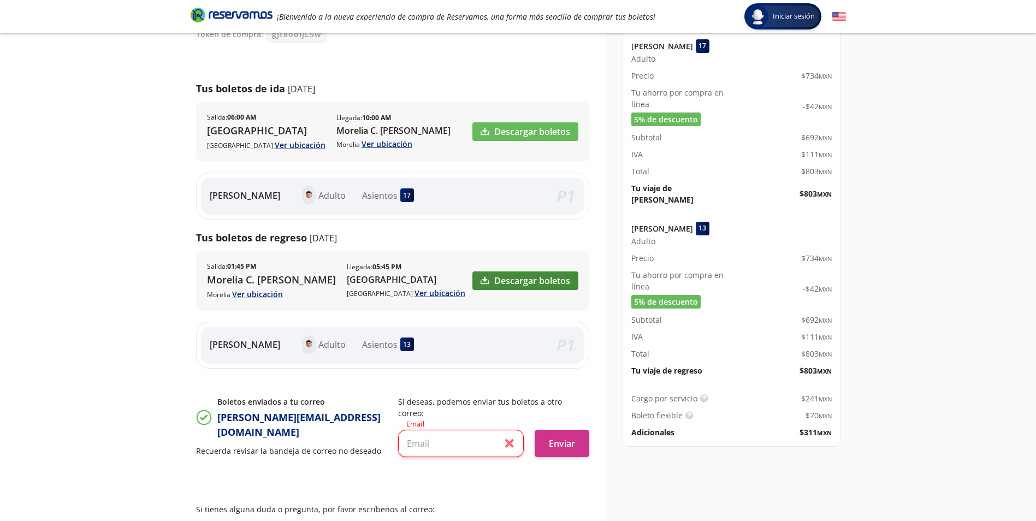  Describe the element at coordinates (839, 16) in the screenshot. I see `button: English` at that location.